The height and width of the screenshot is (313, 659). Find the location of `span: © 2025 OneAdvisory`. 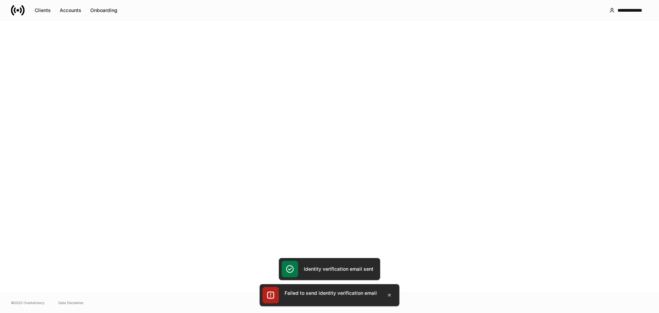

span: © 2025 OneAdvisory is located at coordinates (28, 302).